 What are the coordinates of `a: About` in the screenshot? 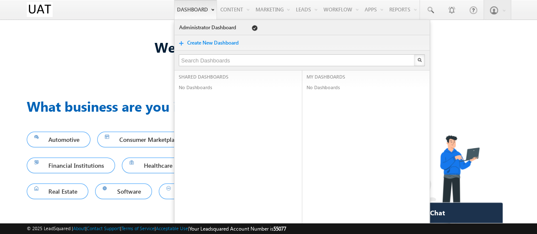 It's located at (79, 228).